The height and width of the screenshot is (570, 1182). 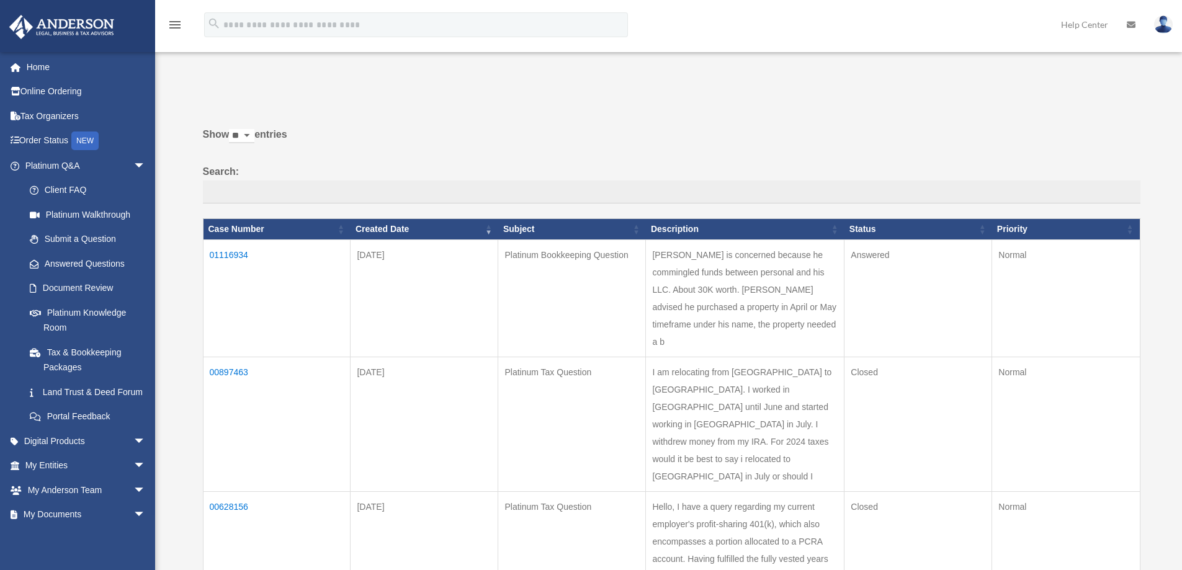 What do you see at coordinates (83, 166) in the screenshot?
I see `a: Platinum Q&Aarrow_drop_down` at bounding box center [83, 166].